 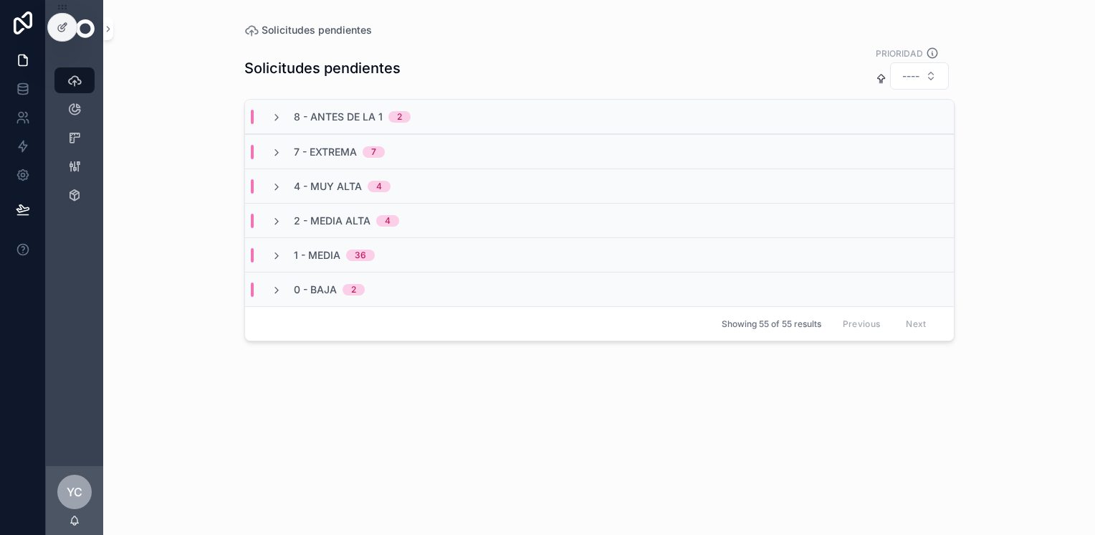 What do you see at coordinates (308, 30) in the screenshot?
I see `a: Solicitudes pendientes` at bounding box center [308, 30].